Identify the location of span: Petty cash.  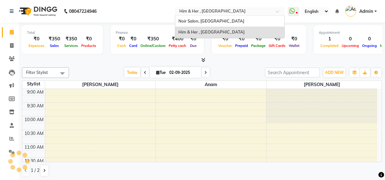
(177, 46).